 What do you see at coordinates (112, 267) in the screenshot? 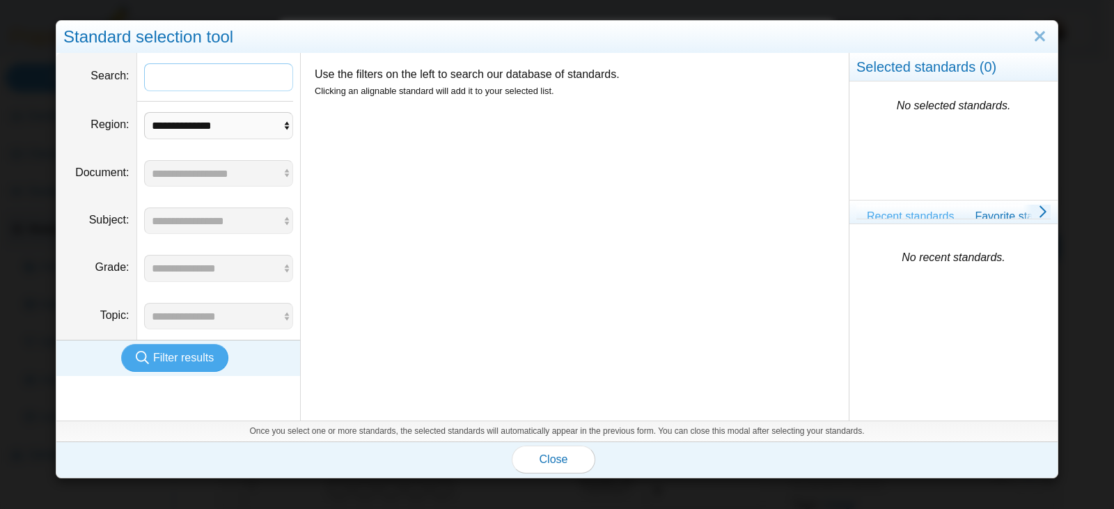
I see `label: Grade` at bounding box center [112, 267].